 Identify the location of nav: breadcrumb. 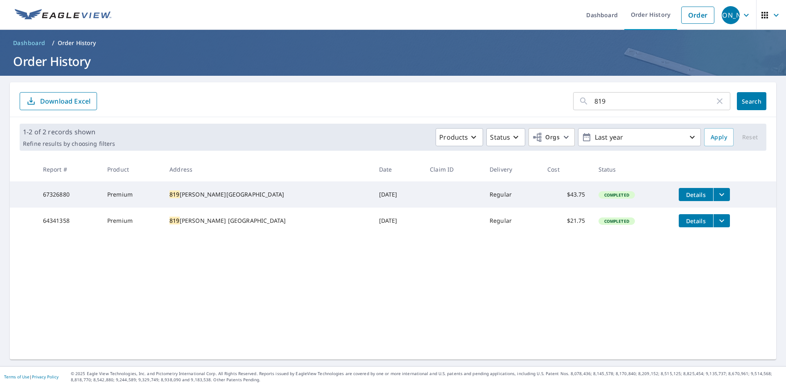
(393, 43).